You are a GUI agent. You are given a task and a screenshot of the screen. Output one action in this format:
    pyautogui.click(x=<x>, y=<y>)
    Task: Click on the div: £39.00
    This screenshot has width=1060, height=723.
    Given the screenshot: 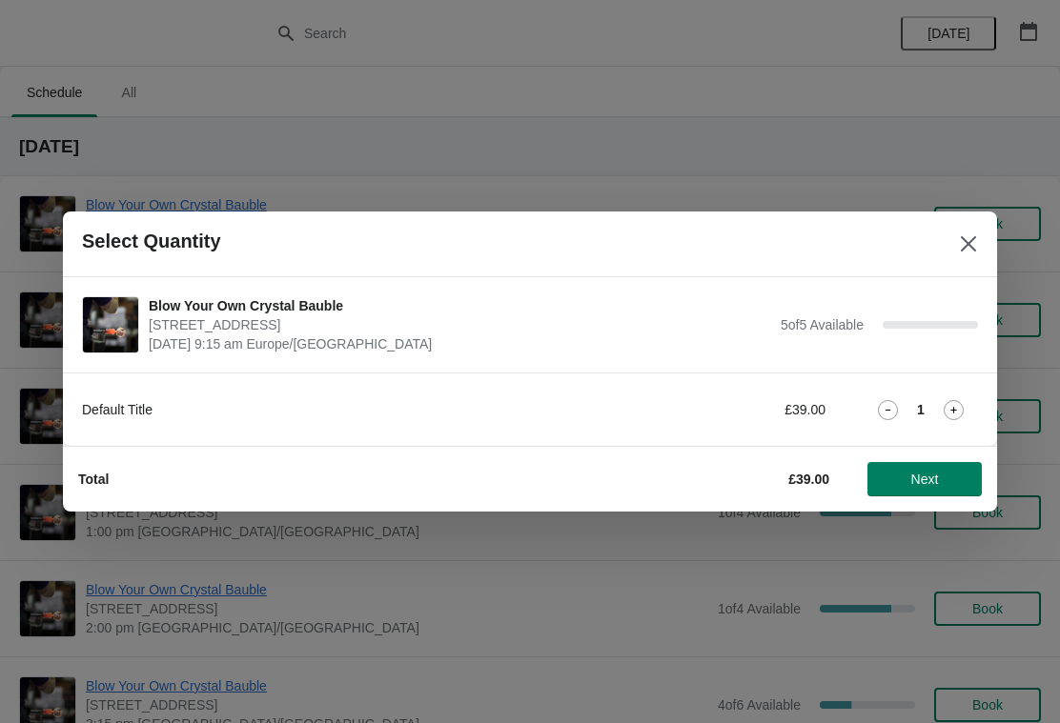 What is the action you would take?
    pyautogui.click(x=737, y=410)
    